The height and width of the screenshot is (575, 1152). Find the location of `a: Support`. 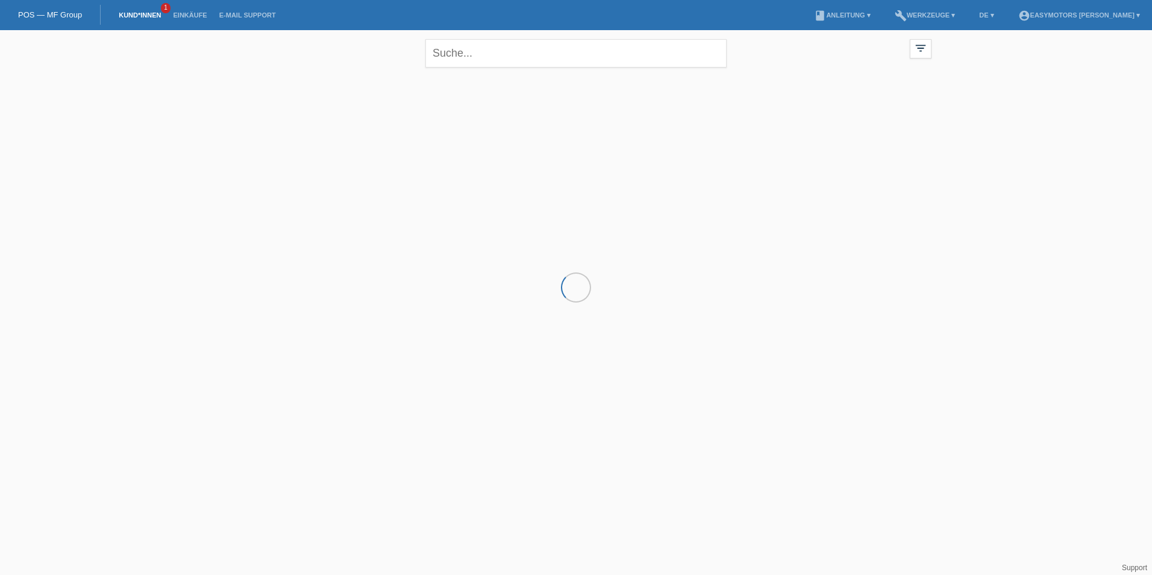

a: Support is located at coordinates (1134, 567).